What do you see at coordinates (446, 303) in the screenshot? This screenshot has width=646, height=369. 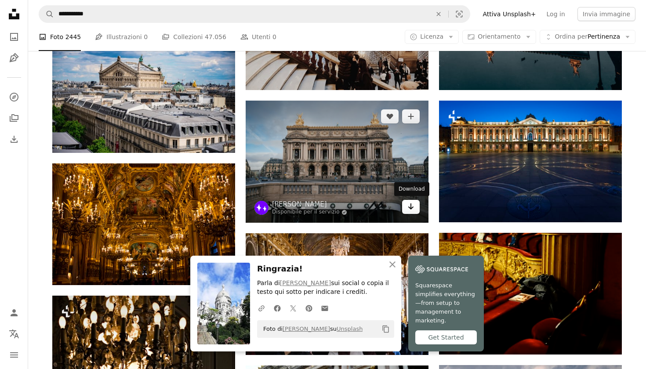 I see `span: Squarespace simplifies everything—from setup to management to marketing.` at bounding box center [446, 303].